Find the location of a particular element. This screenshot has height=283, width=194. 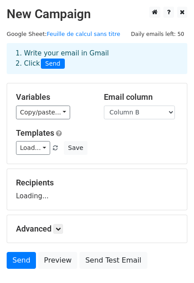

a: Send Test Email is located at coordinates (113, 260).